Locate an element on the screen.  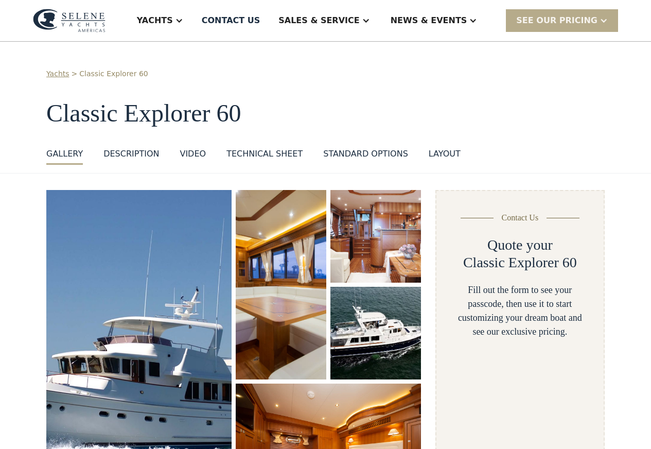
a: VIDEO is located at coordinates (192, 156).